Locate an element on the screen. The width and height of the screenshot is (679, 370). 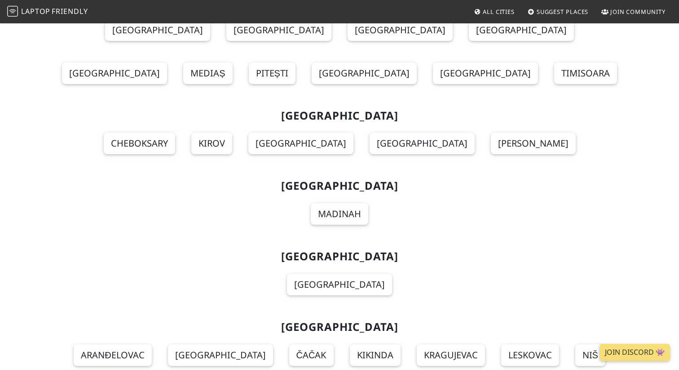
a: Timisoara is located at coordinates (586, 73).